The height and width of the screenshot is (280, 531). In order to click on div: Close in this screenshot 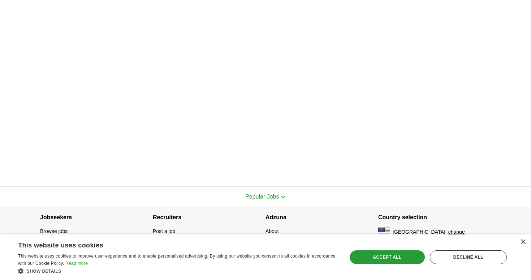, I will do `click(523, 242)`.